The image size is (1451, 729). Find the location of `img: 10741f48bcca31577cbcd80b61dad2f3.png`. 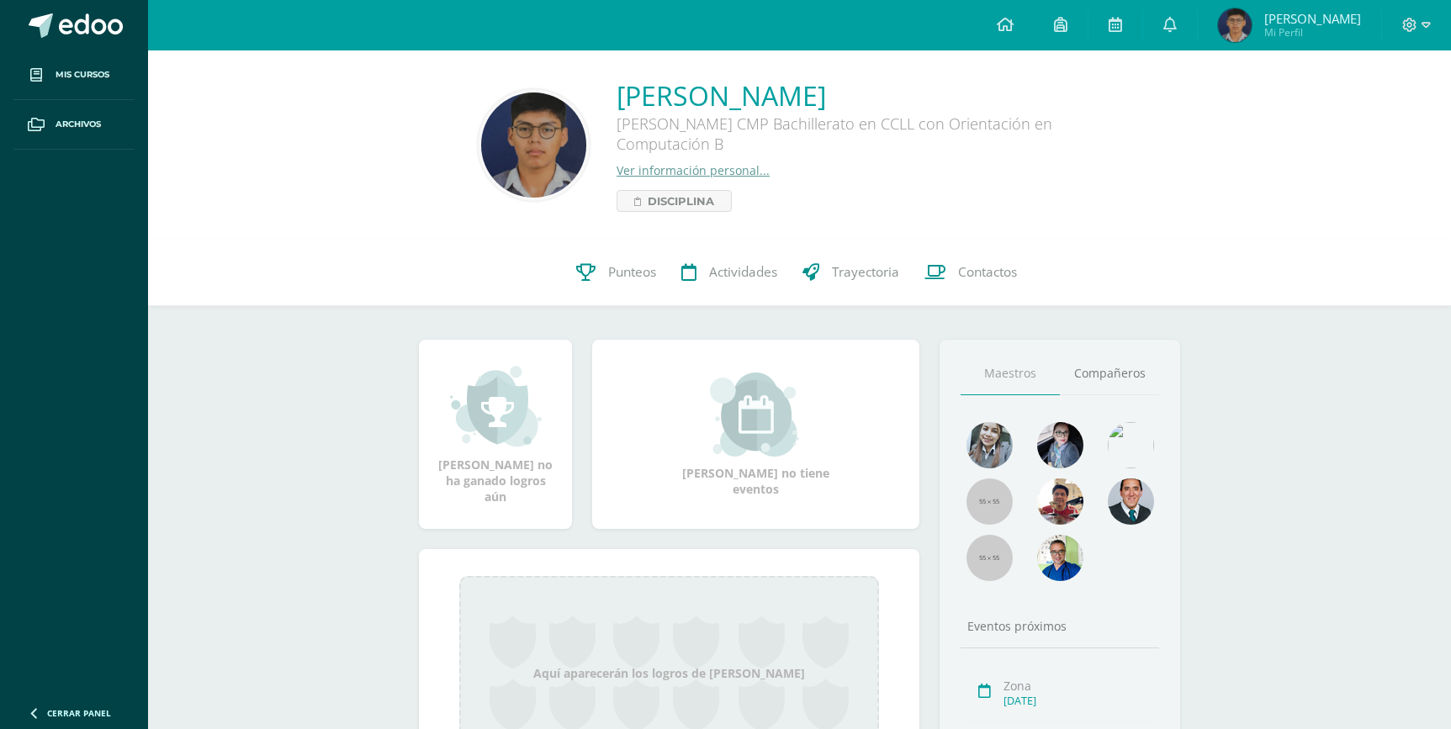

img: 10741f48bcca31577cbcd80b61dad2f3.png is located at coordinates (1060, 558).